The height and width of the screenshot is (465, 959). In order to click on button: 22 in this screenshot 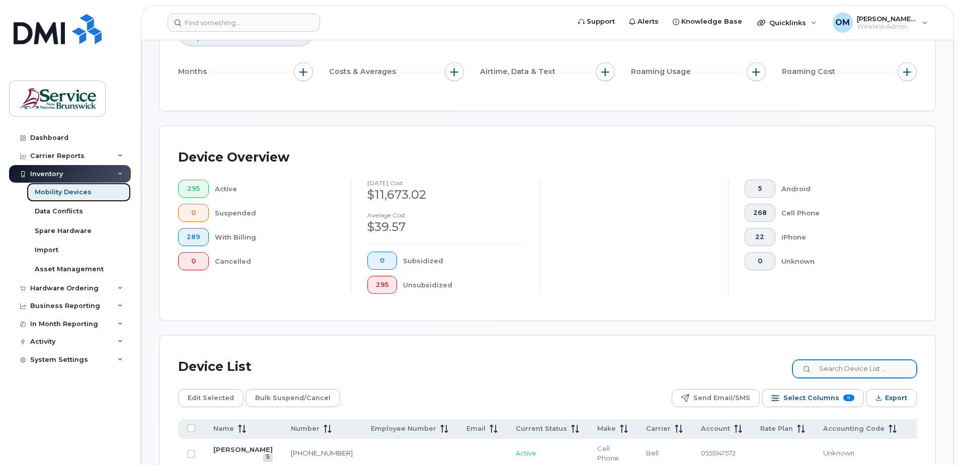, I will do `click(759, 237)`.